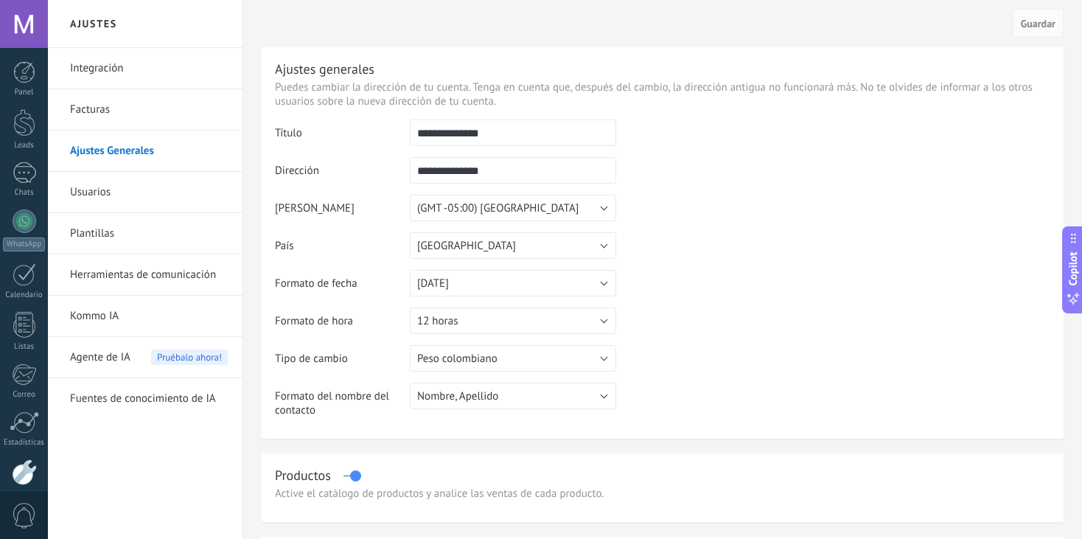 Image resolution: width=1082 pixels, height=539 pixels. Describe the element at coordinates (662, 493) in the screenshot. I see `div: Active el catálogo de productos y analice las ventas de cada producto.` at that location.